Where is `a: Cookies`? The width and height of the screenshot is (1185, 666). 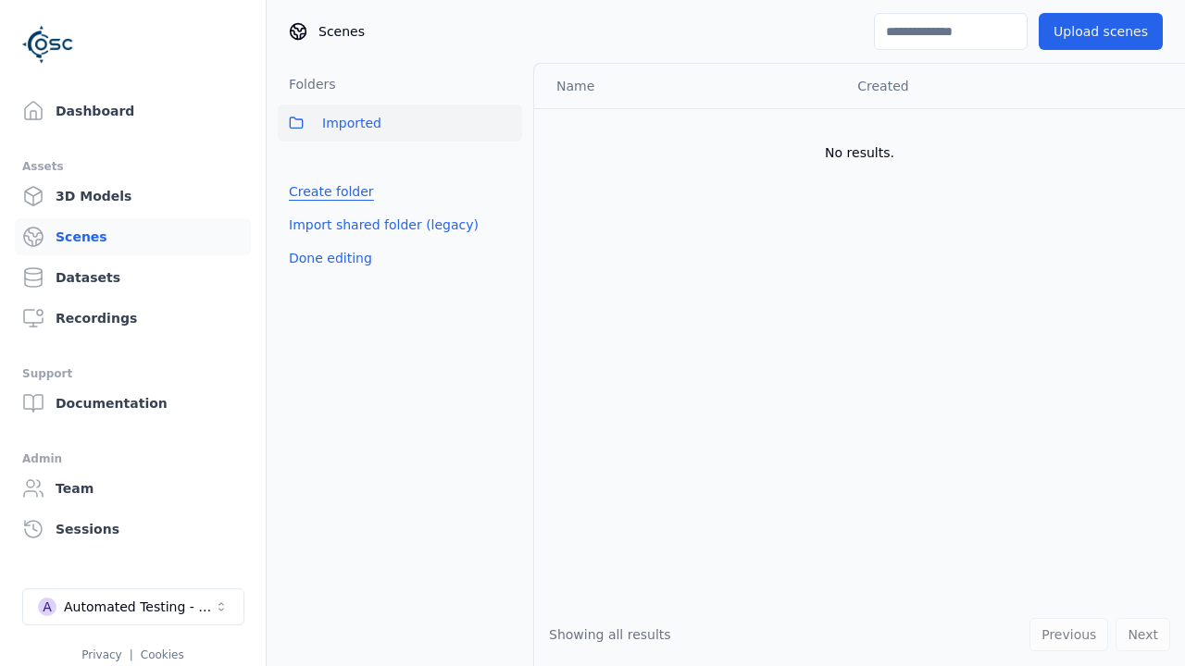
a: Cookies is located at coordinates (162, 655).